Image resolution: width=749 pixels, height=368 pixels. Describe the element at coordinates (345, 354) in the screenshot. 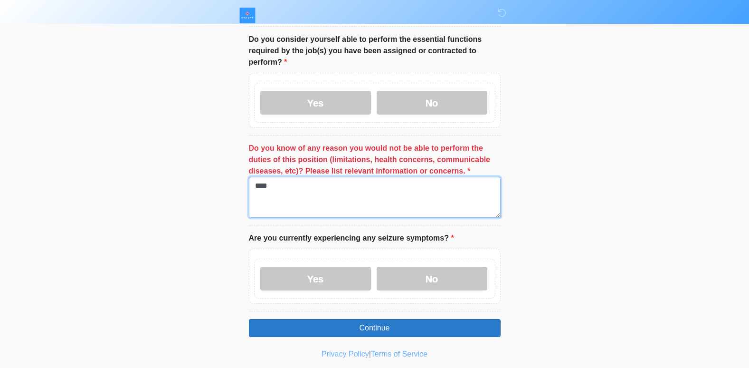

I see `a: Privacy Policy` at that location.